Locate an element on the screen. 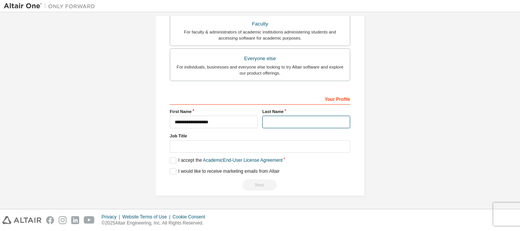 The height and width of the screenshot is (231, 520). img: instagram.svg is located at coordinates (62, 220).